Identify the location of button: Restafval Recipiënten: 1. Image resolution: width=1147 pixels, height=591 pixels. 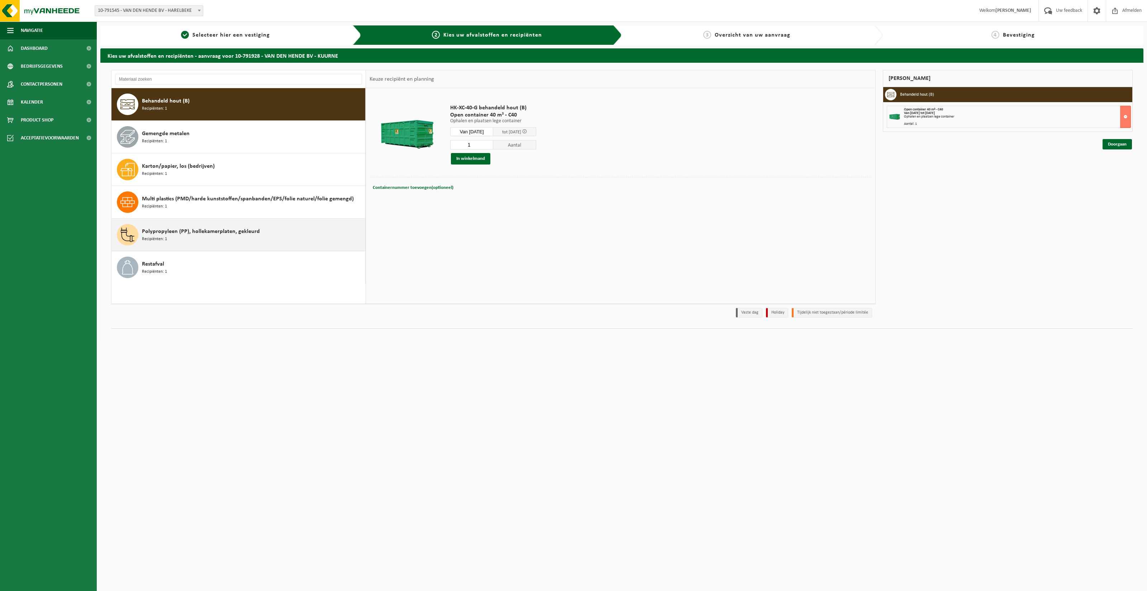
(238, 267).